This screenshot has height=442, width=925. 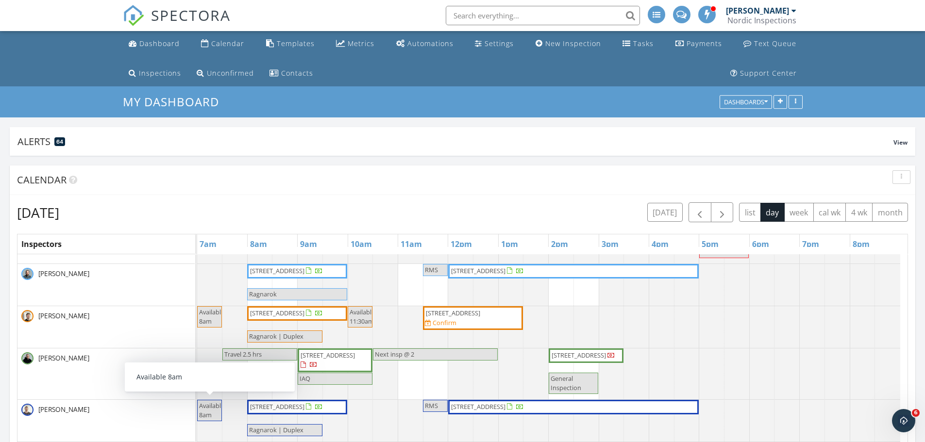 What do you see at coordinates (291, 73) in the screenshot?
I see `a: Contacts` at bounding box center [291, 73].